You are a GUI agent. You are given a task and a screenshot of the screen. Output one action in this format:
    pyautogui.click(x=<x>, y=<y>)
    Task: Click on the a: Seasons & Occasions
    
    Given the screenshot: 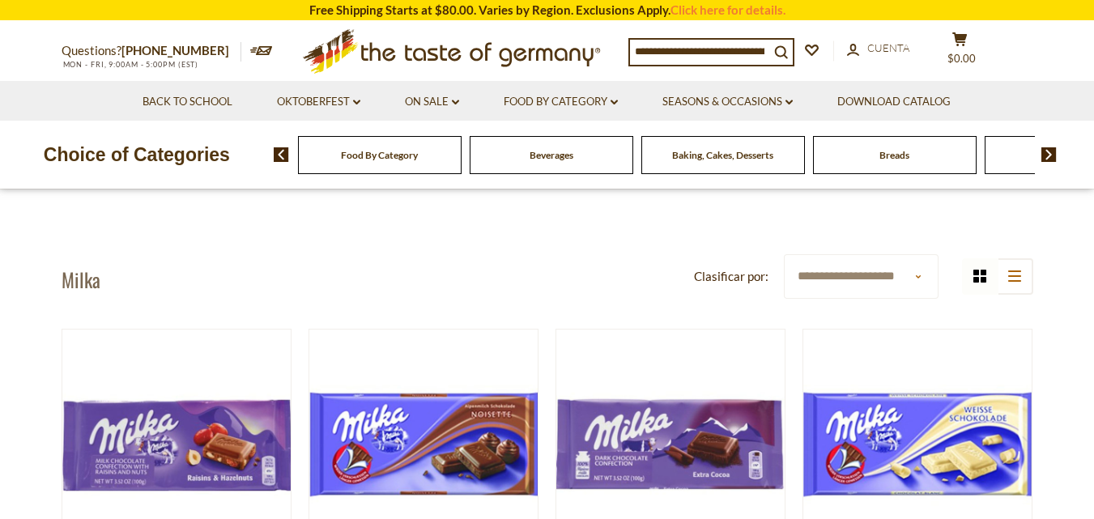 What is the action you would take?
    pyautogui.click(x=727, y=102)
    